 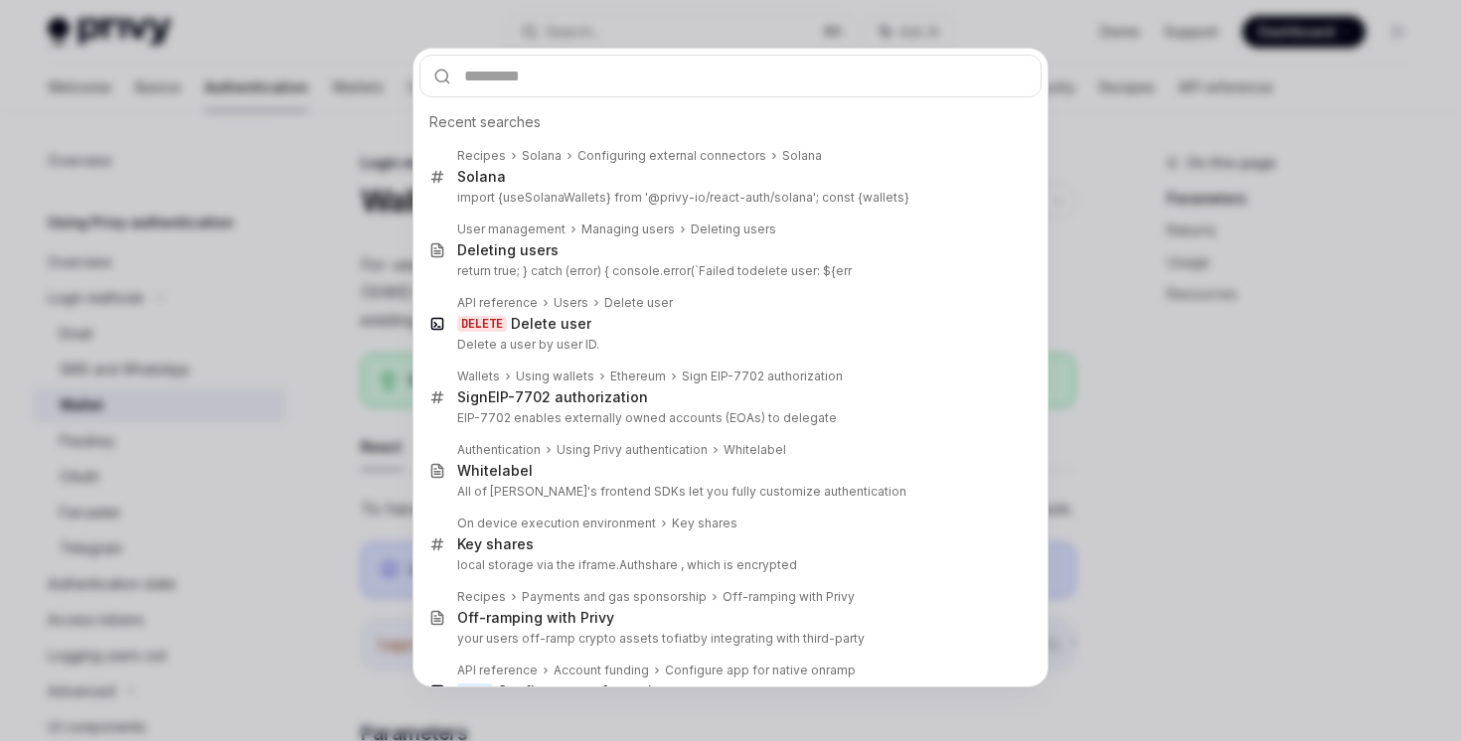 What do you see at coordinates (570, 303) in the screenshot?
I see `div: Users` at bounding box center [570, 303].